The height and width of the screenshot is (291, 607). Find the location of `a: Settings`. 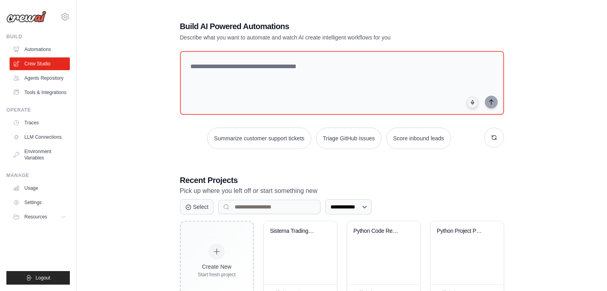

a: Settings is located at coordinates (40, 203).